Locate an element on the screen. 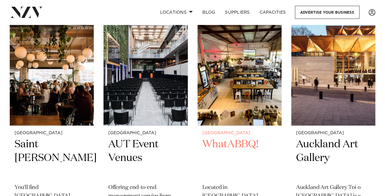 This screenshot has height=196, width=385. a: Capacities is located at coordinates (272, 12).